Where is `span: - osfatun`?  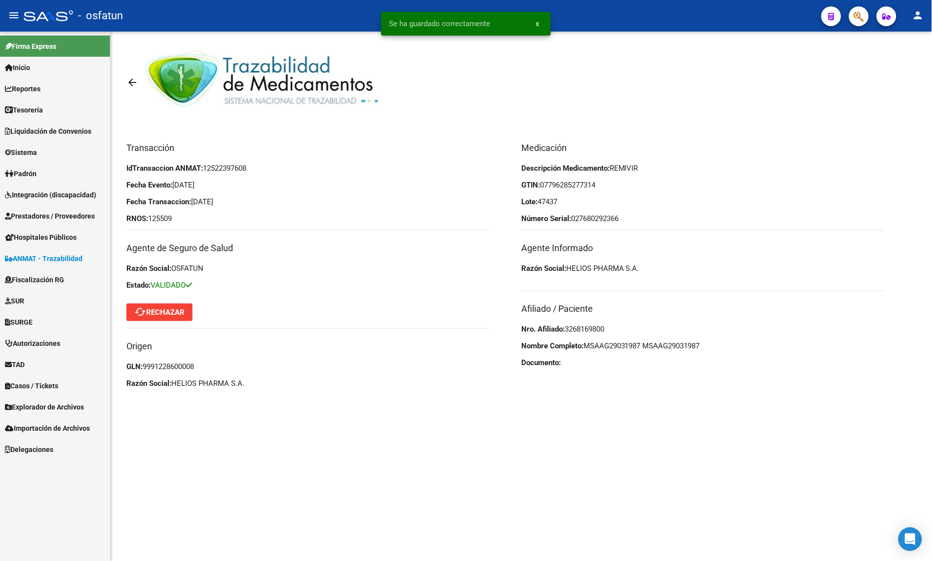 span: - osfatun is located at coordinates (100, 16).